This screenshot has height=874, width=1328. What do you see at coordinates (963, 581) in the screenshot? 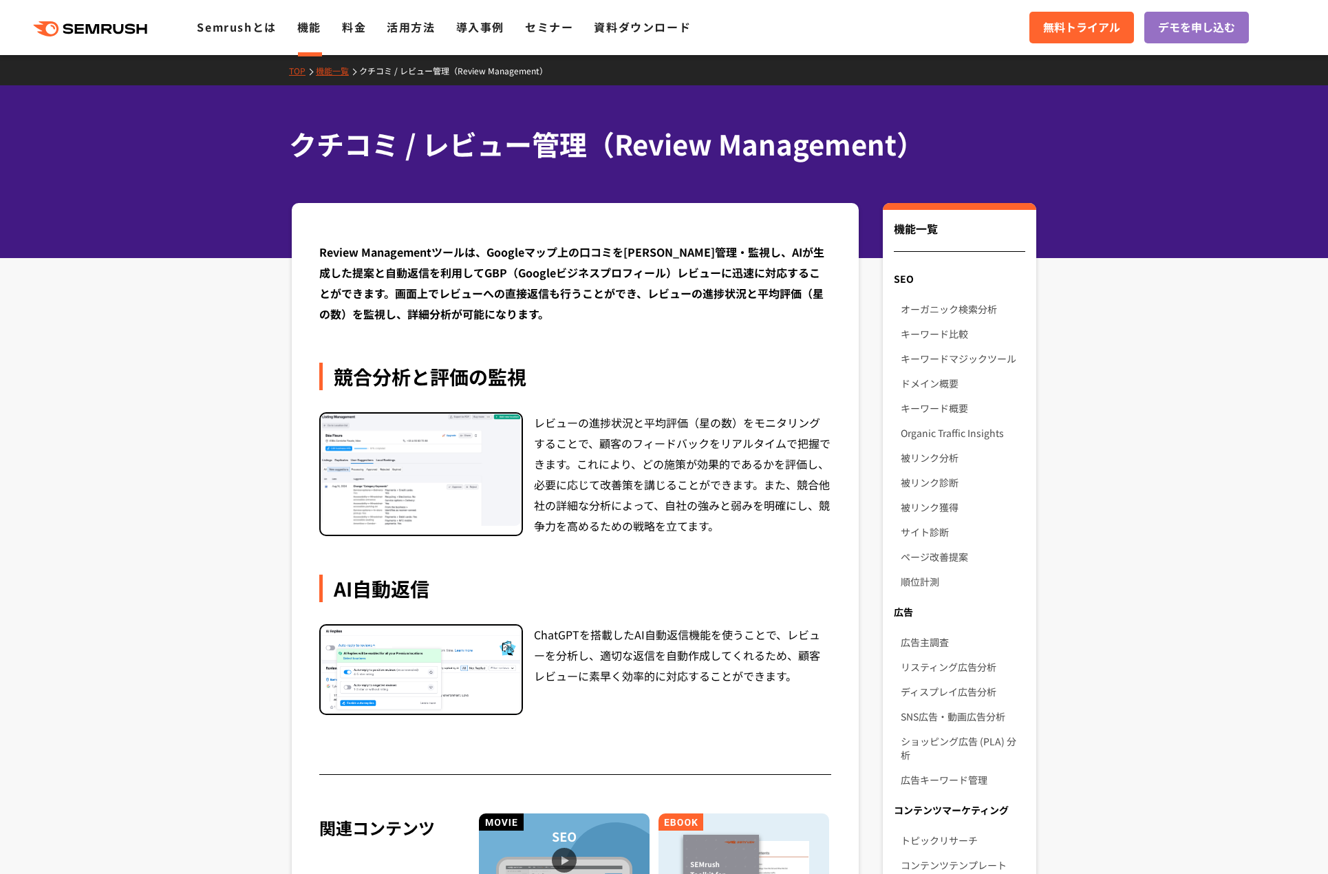
I see `a: 順位計測` at bounding box center [963, 581].